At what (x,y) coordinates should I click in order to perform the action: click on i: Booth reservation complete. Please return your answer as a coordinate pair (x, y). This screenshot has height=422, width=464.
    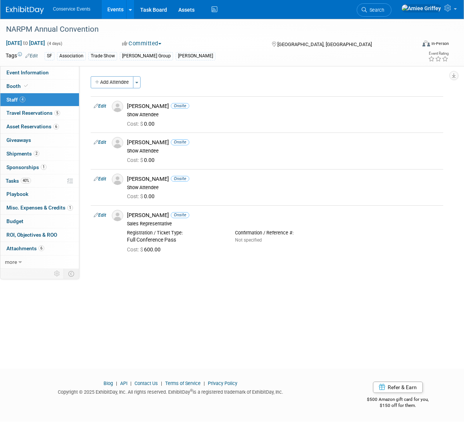
    Looking at the image, I should click on (26, 86).